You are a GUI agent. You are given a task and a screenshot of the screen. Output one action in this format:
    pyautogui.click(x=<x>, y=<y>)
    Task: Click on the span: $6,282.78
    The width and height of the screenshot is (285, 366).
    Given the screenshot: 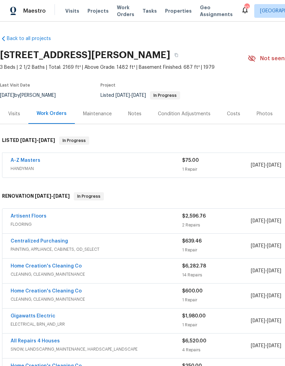 What is the action you would take?
    pyautogui.click(x=194, y=266)
    